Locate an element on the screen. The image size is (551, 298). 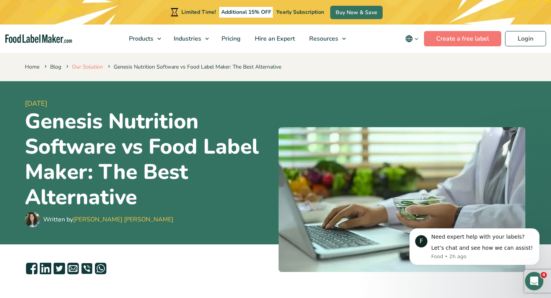
a: Home is located at coordinates (32, 67).